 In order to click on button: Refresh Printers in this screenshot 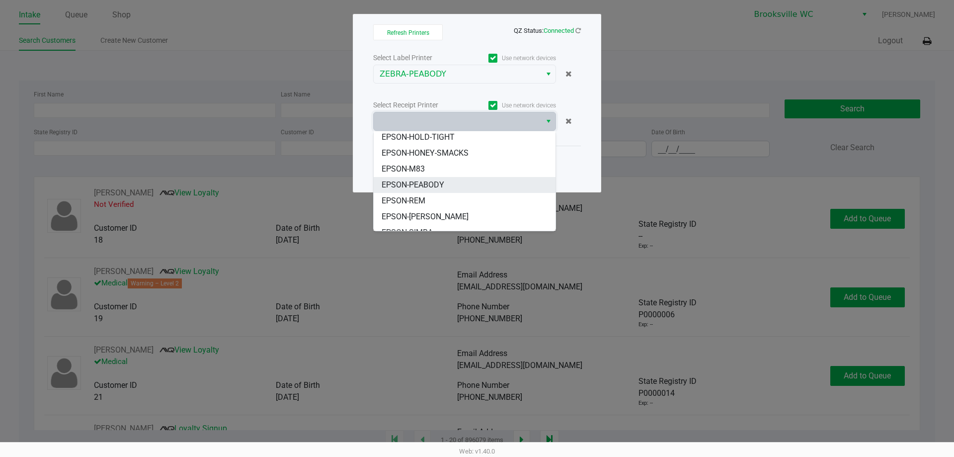, I will do `click(408, 32)`.